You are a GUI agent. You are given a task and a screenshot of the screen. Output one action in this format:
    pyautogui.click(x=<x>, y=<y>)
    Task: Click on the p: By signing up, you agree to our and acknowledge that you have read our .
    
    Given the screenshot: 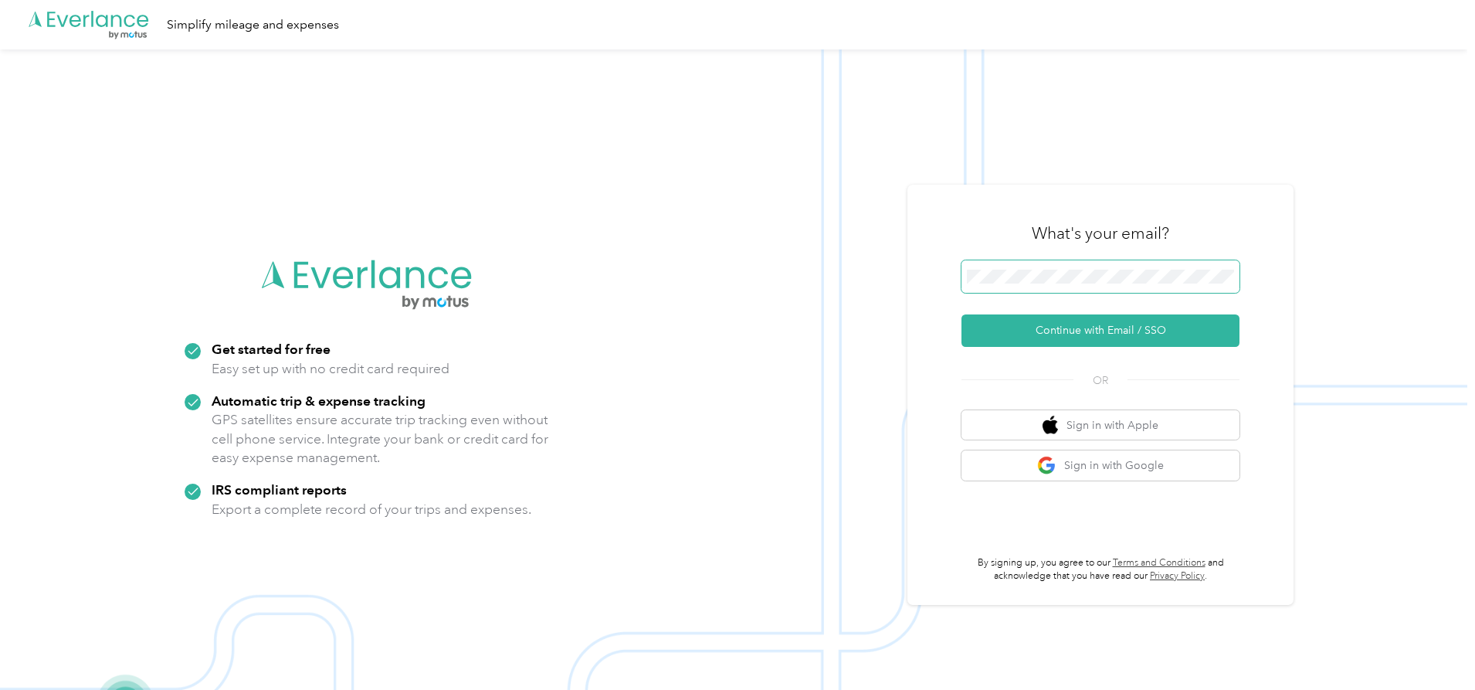 What is the action you would take?
    pyautogui.click(x=1101, y=569)
    